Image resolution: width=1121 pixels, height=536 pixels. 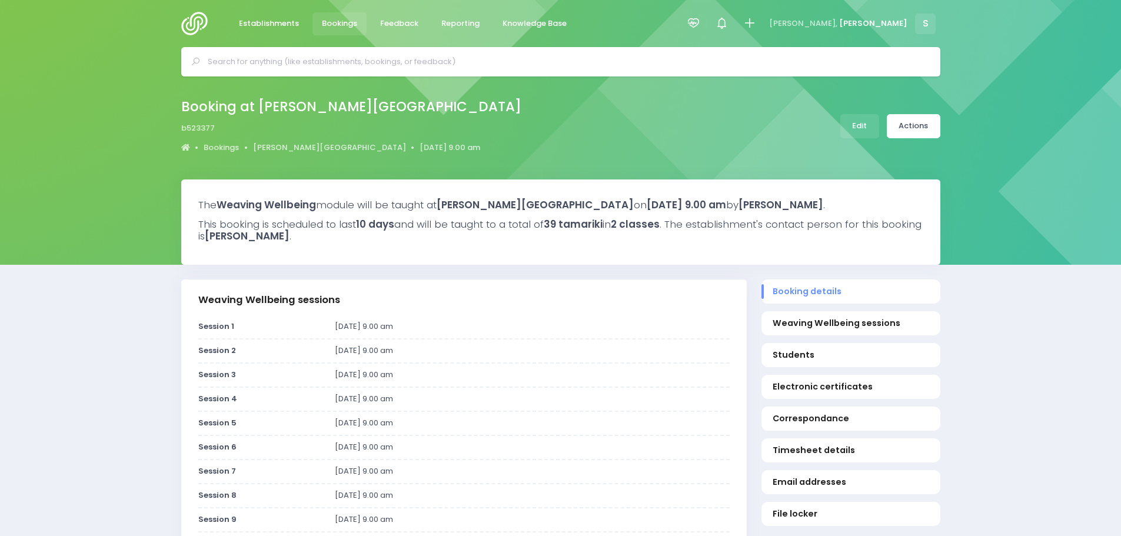 I want to click on a: File locker, so click(x=851, y=514).